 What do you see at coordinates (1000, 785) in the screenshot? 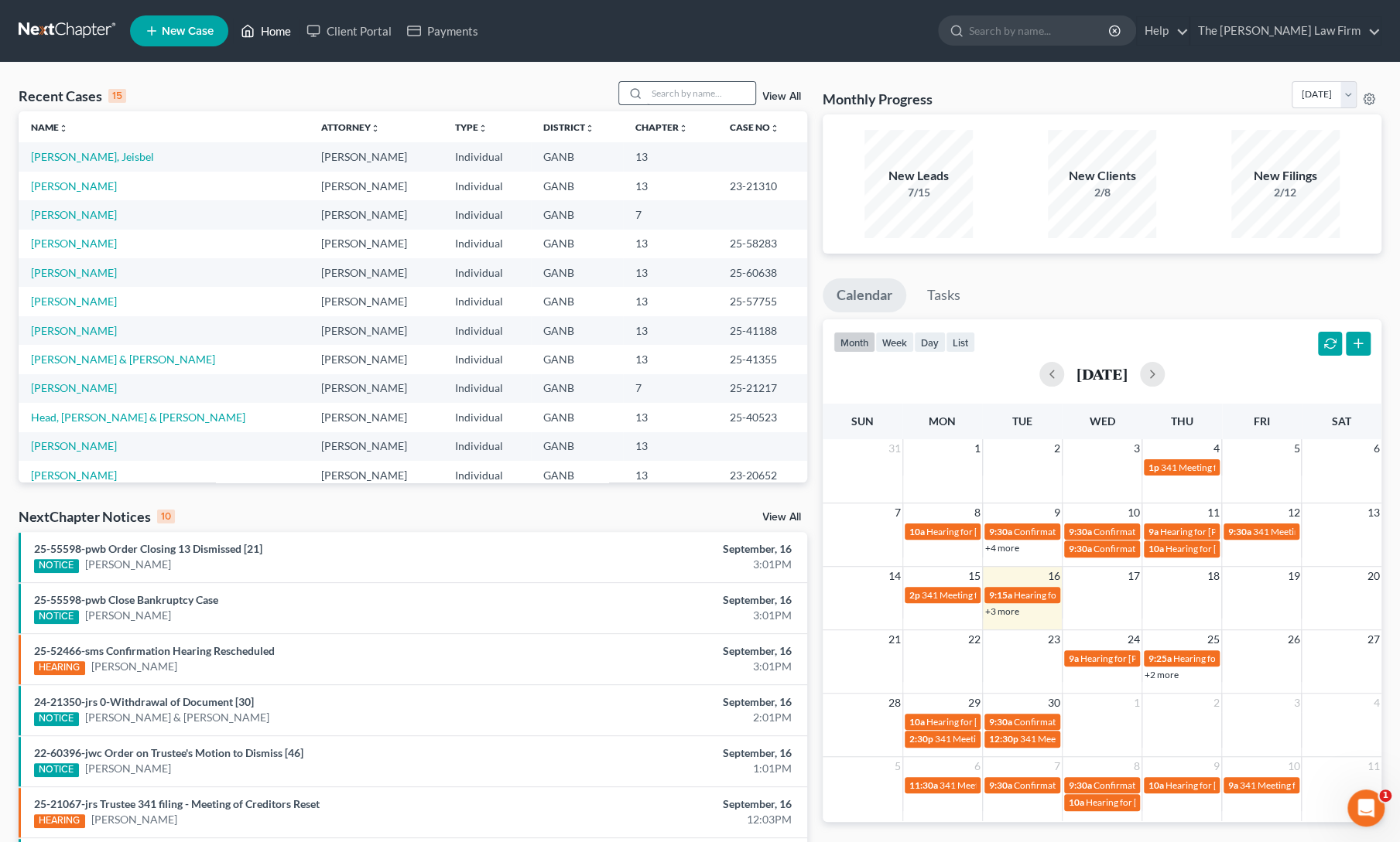
I see `span: 9:30a` at bounding box center [1000, 785].